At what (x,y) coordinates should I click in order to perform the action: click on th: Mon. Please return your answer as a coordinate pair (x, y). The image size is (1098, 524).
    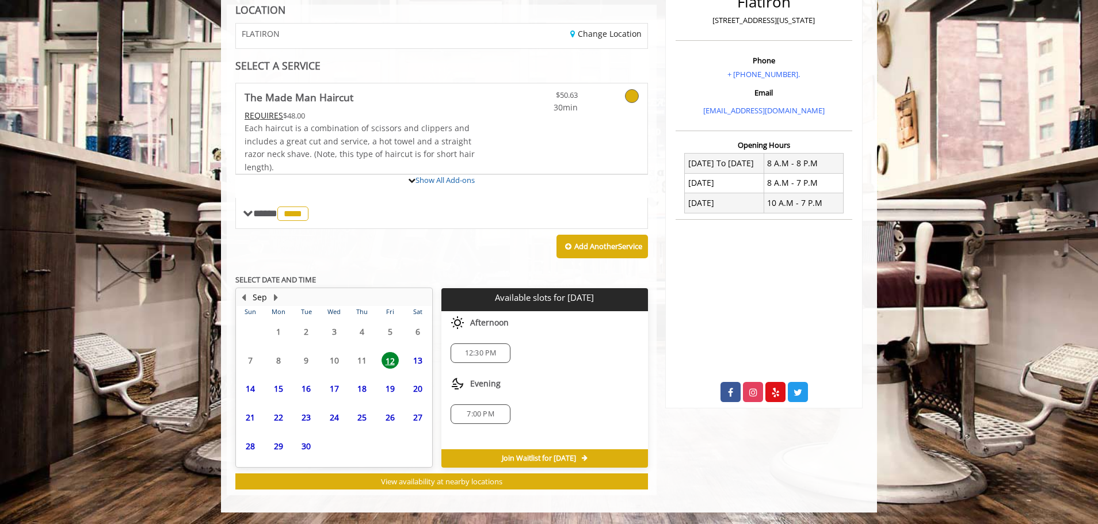
    Looking at the image, I should click on (278, 312).